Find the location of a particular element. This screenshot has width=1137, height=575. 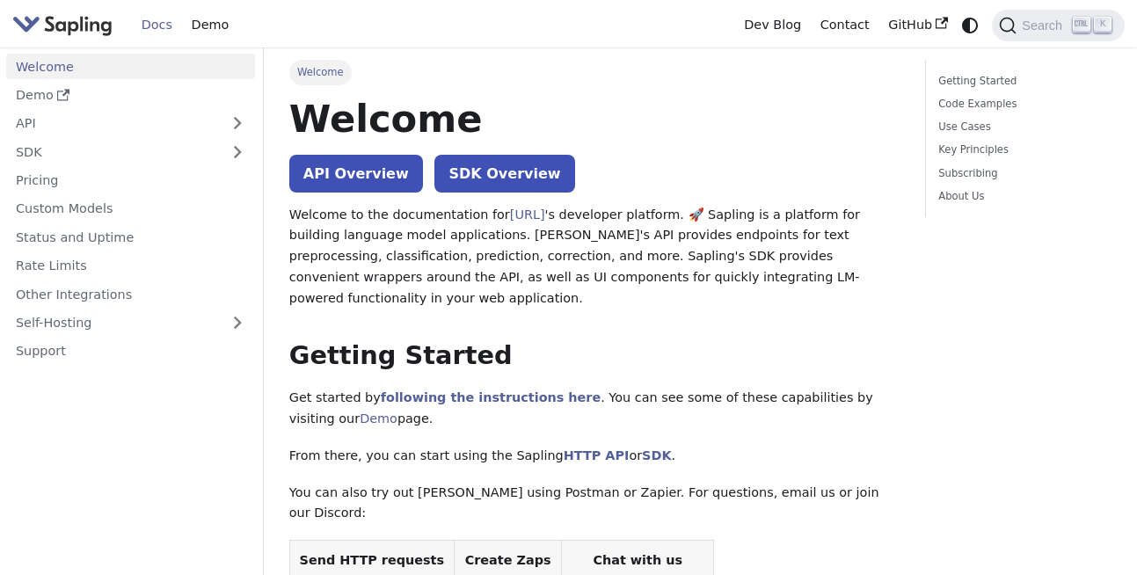

span: Welcome is located at coordinates (320, 72).